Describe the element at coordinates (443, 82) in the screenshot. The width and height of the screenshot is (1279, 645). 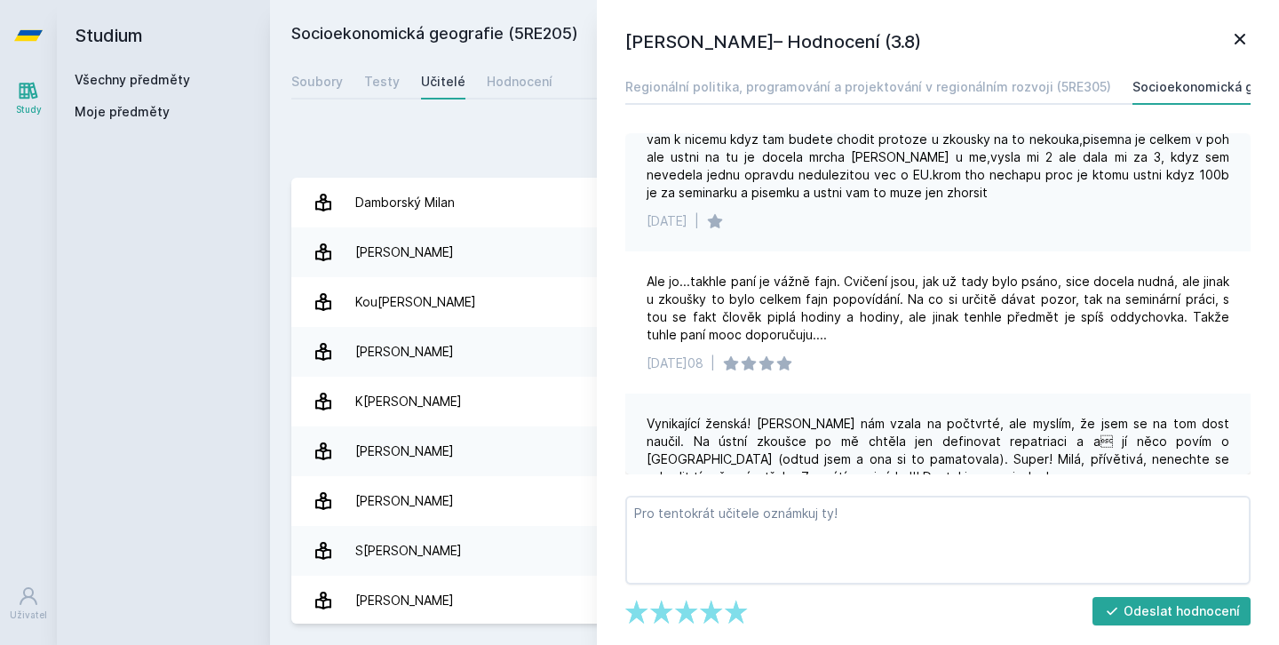
I see `a: Učitelé` at that location.